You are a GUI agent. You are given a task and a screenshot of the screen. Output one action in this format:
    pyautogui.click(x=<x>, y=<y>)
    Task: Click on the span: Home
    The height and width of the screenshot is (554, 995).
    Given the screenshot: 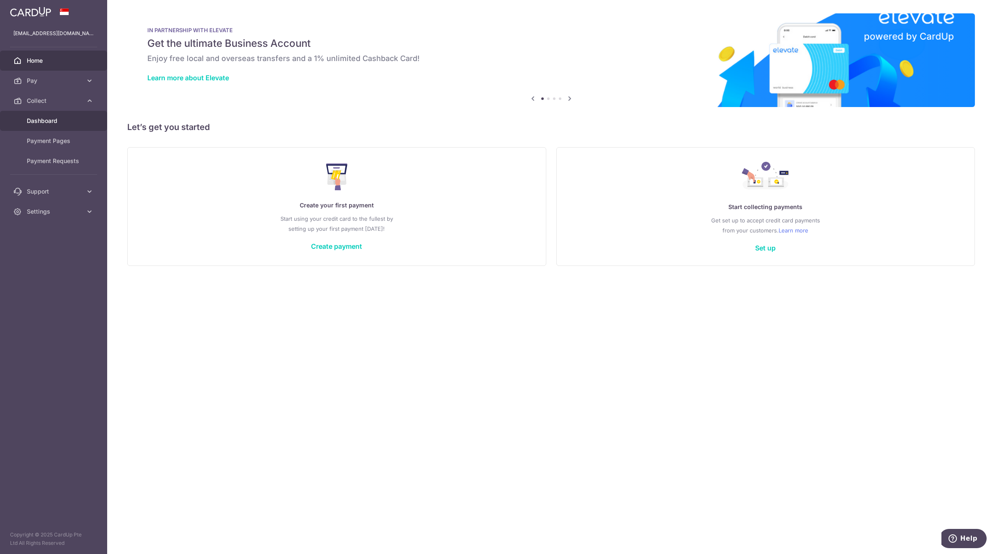 What is the action you would take?
    pyautogui.click(x=54, y=61)
    